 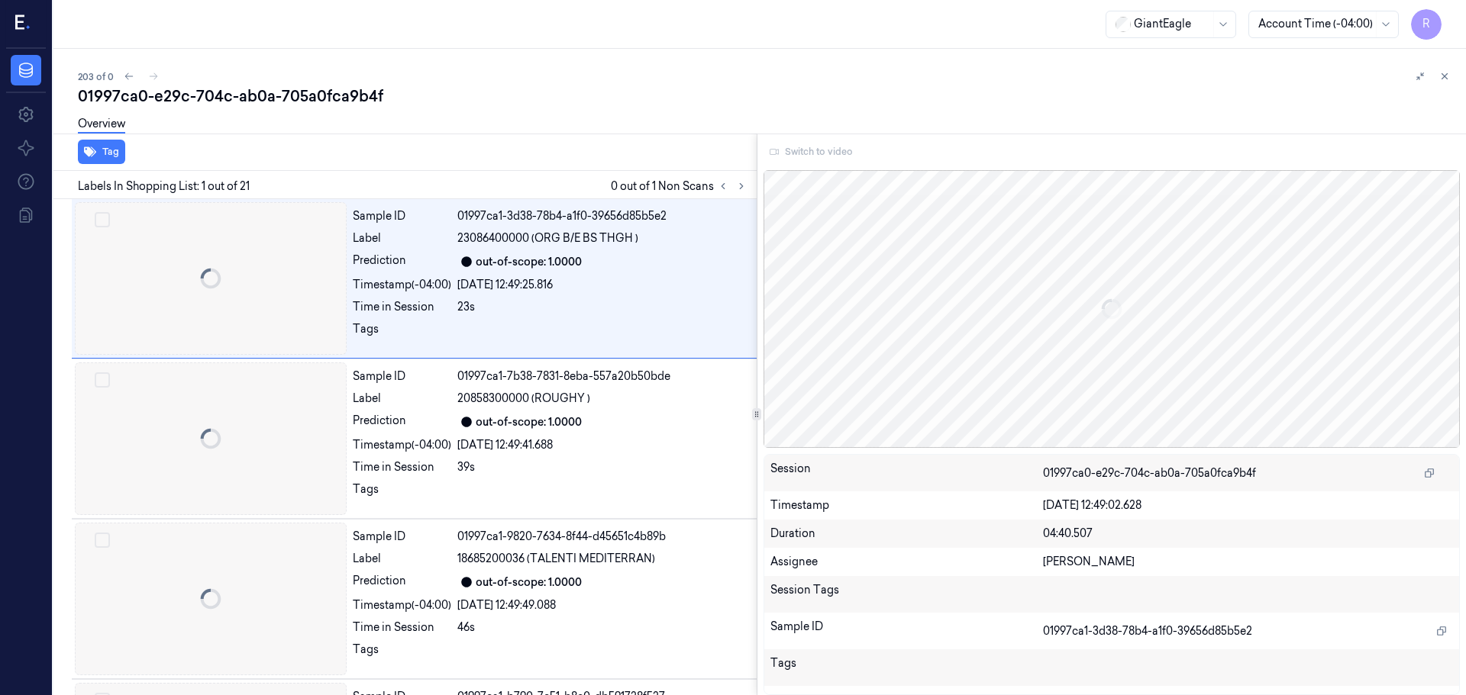 What do you see at coordinates (163, 186) in the screenshot?
I see `span: Labels In Shopping List: 1 out of 21` at bounding box center [163, 186].